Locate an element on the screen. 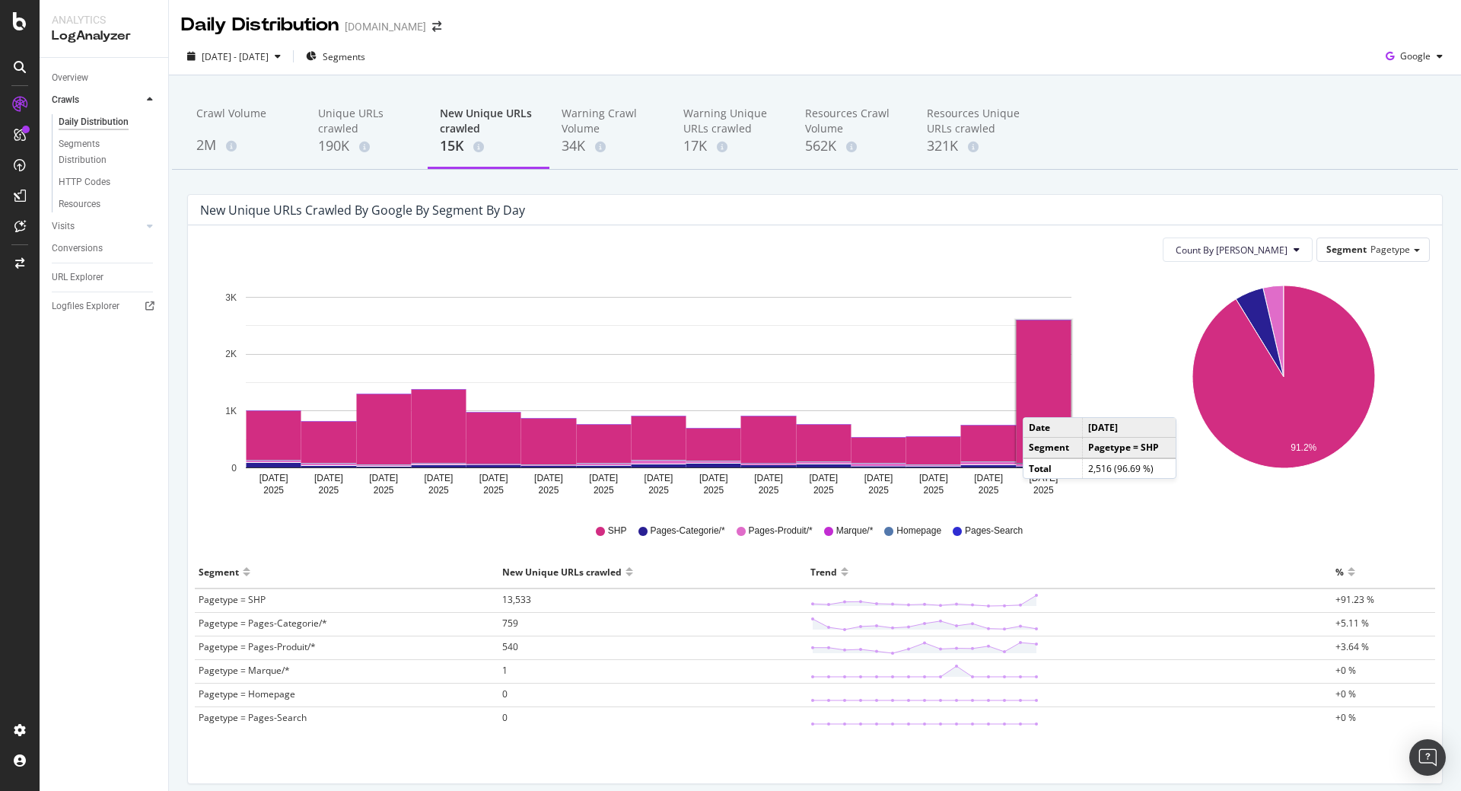 This screenshot has width=1461, height=791. div: Analytics is located at coordinates (103, 20).